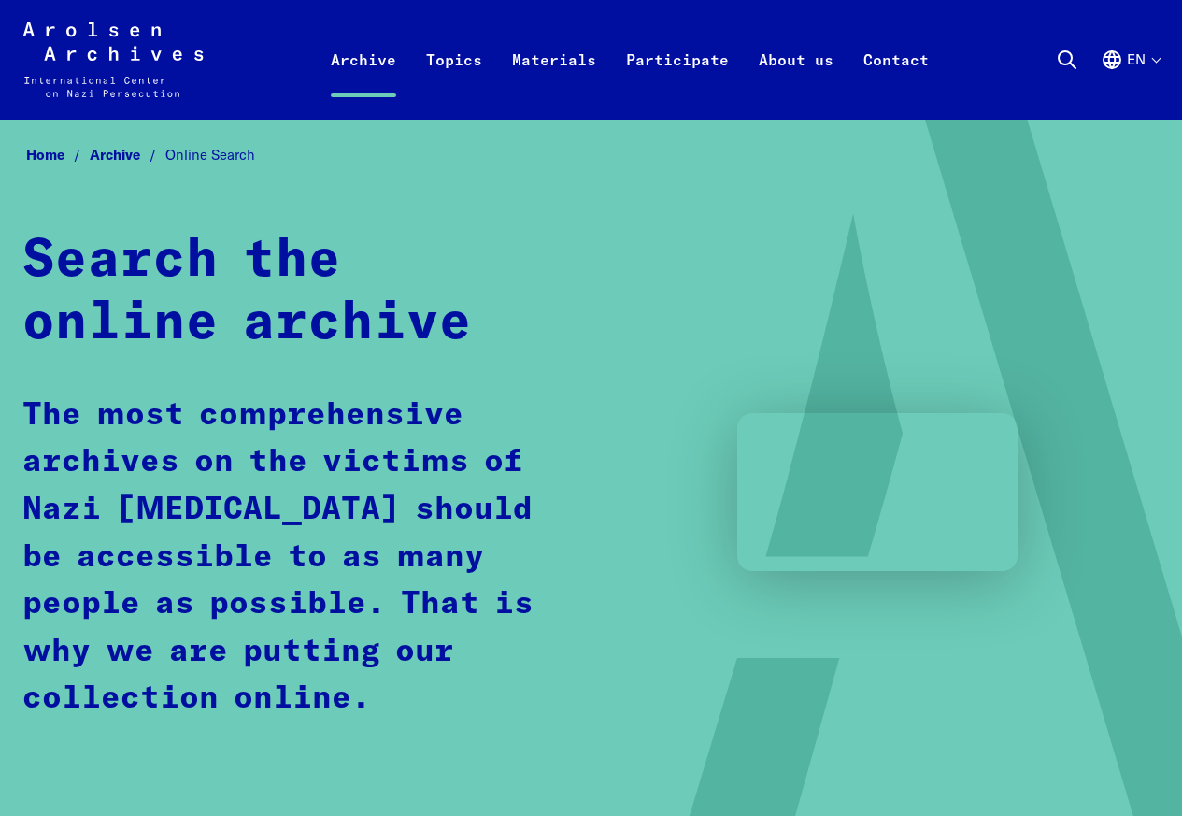 Image resolution: width=1182 pixels, height=816 pixels. Describe the element at coordinates (630, 60) in the screenshot. I see `nav: Primary` at that location.